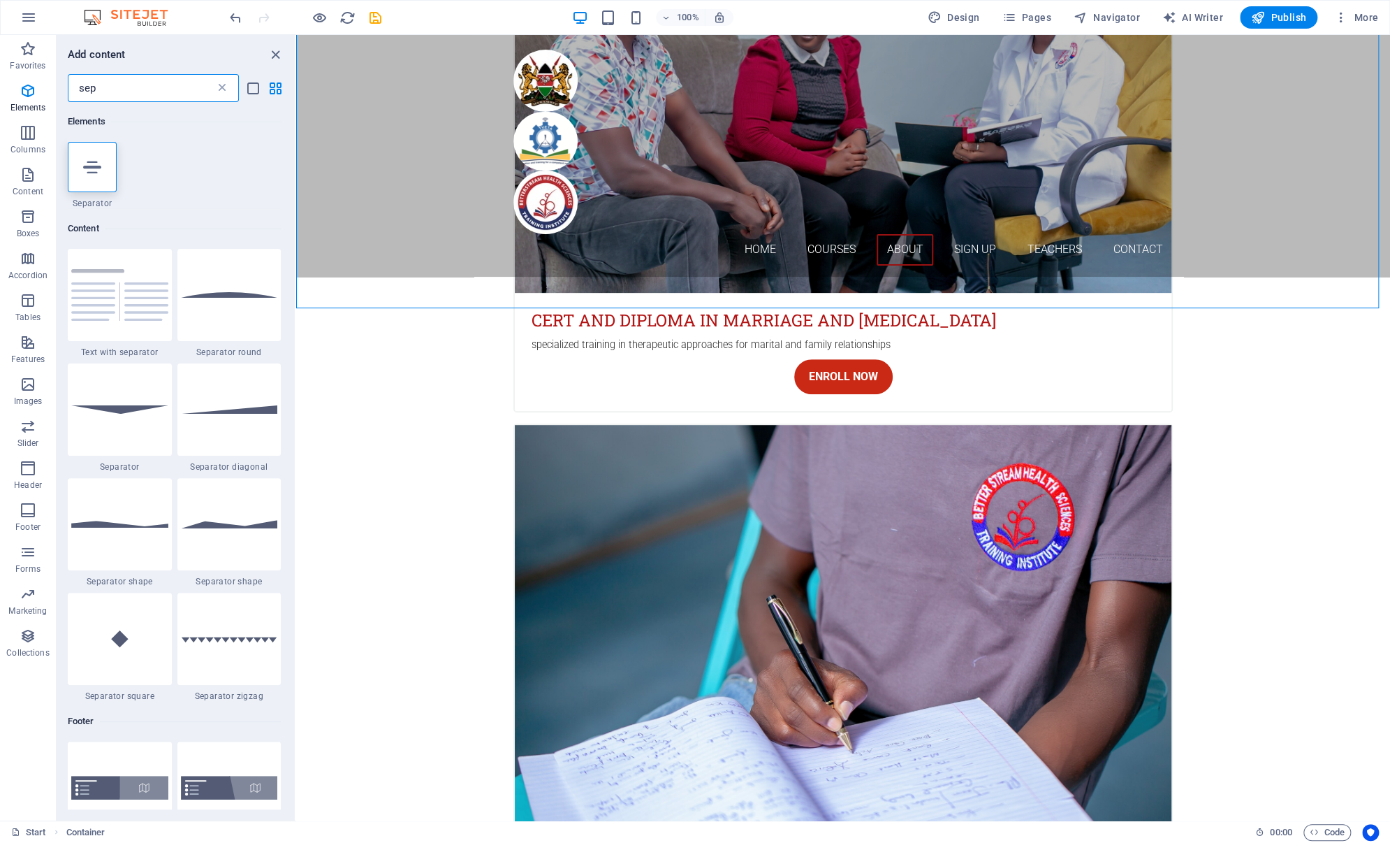 The height and width of the screenshot is (843, 1390). I want to click on i: Reload page, so click(347, 17).